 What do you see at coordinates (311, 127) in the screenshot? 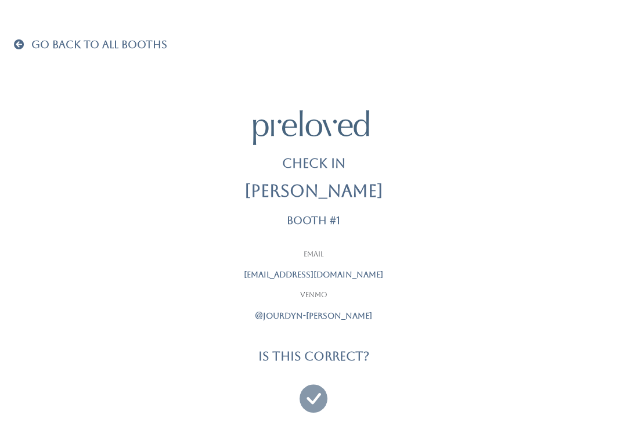
I see `img: preloved logo` at bounding box center [311, 127].